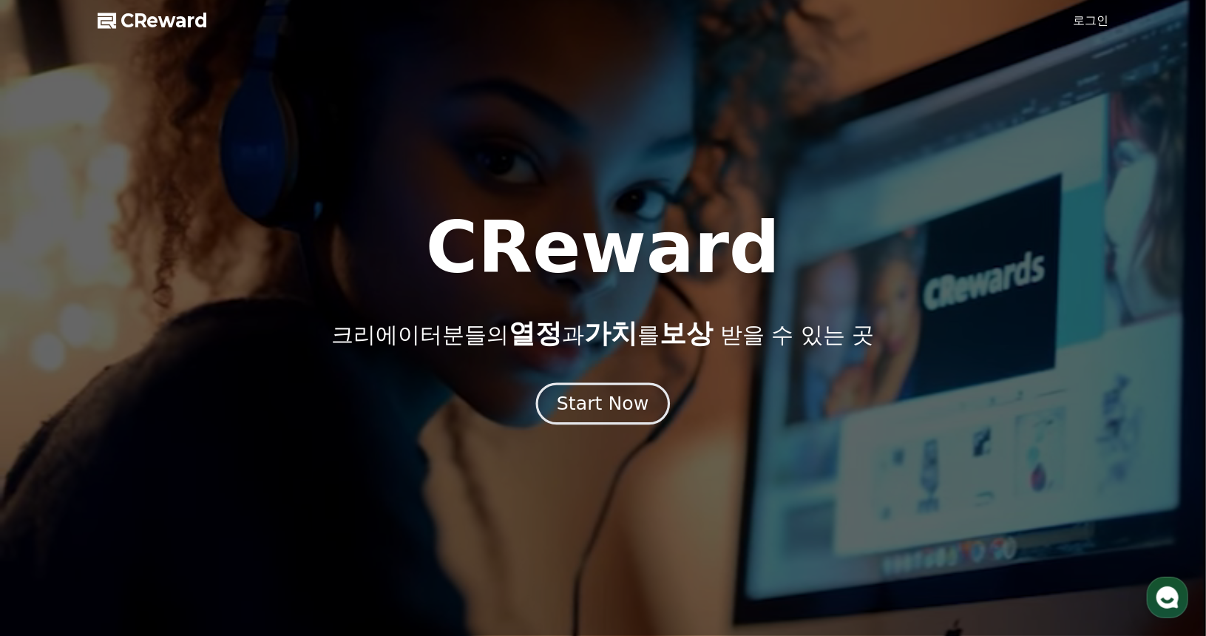 This screenshot has width=1206, height=636. What do you see at coordinates (237, 497) in the screenshot?
I see `span: 설정` at bounding box center [237, 497].